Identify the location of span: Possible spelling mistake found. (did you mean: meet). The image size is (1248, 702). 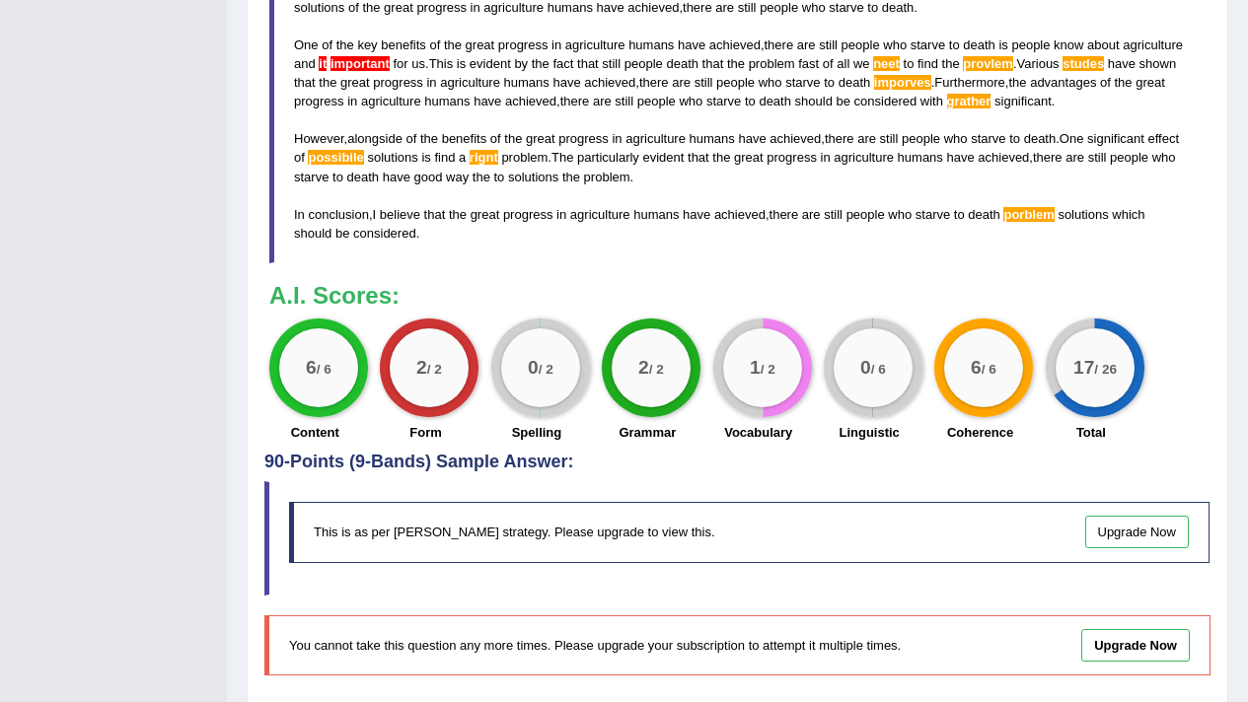
(886, 63).